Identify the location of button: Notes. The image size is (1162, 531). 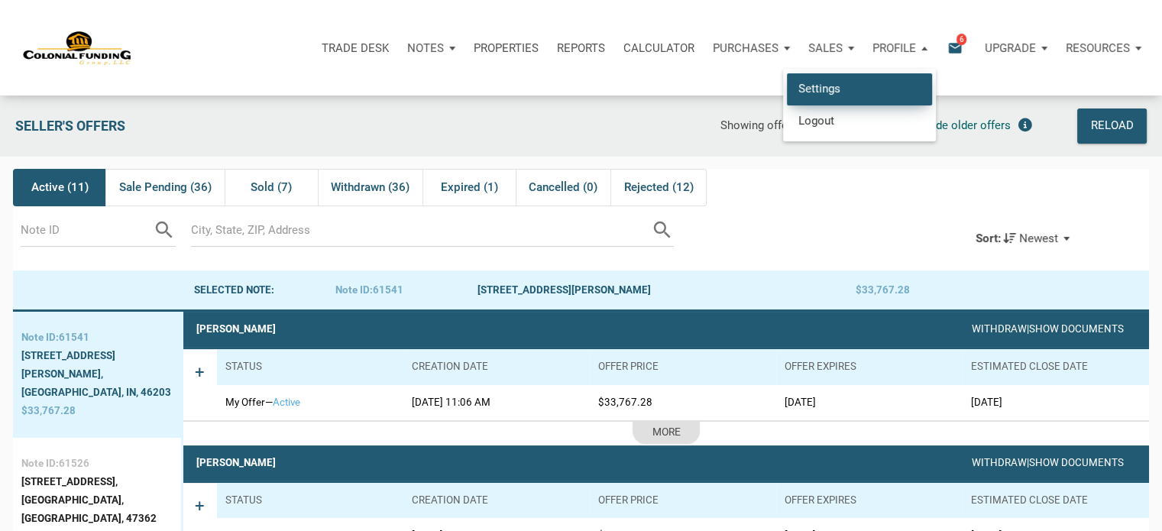
(431, 48).